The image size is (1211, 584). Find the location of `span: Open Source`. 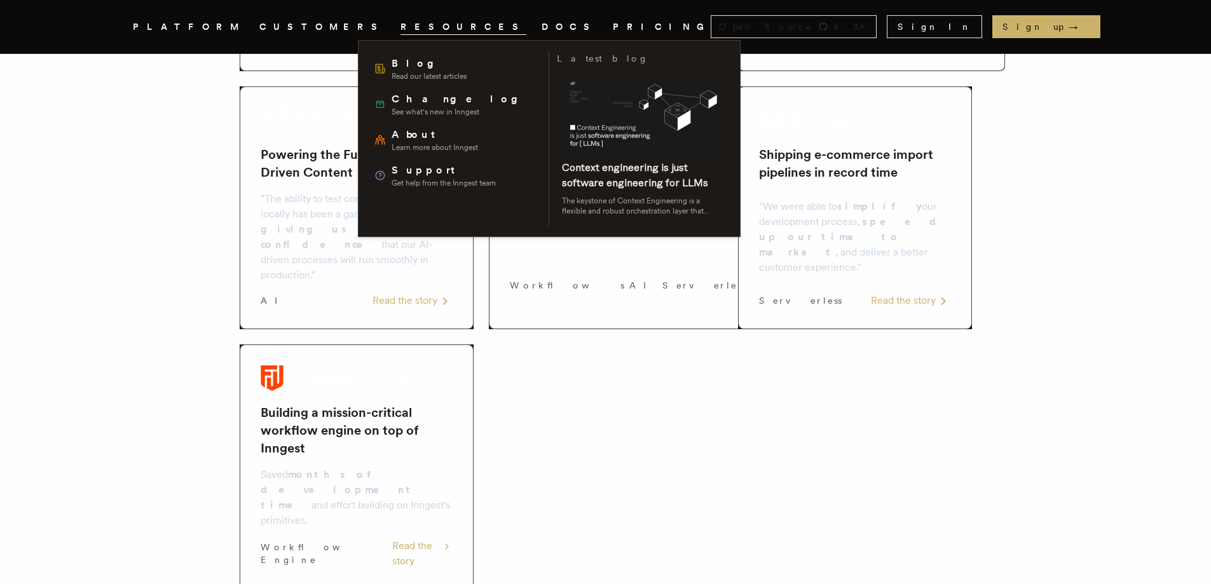

span: Open Source is located at coordinates (766, 27).